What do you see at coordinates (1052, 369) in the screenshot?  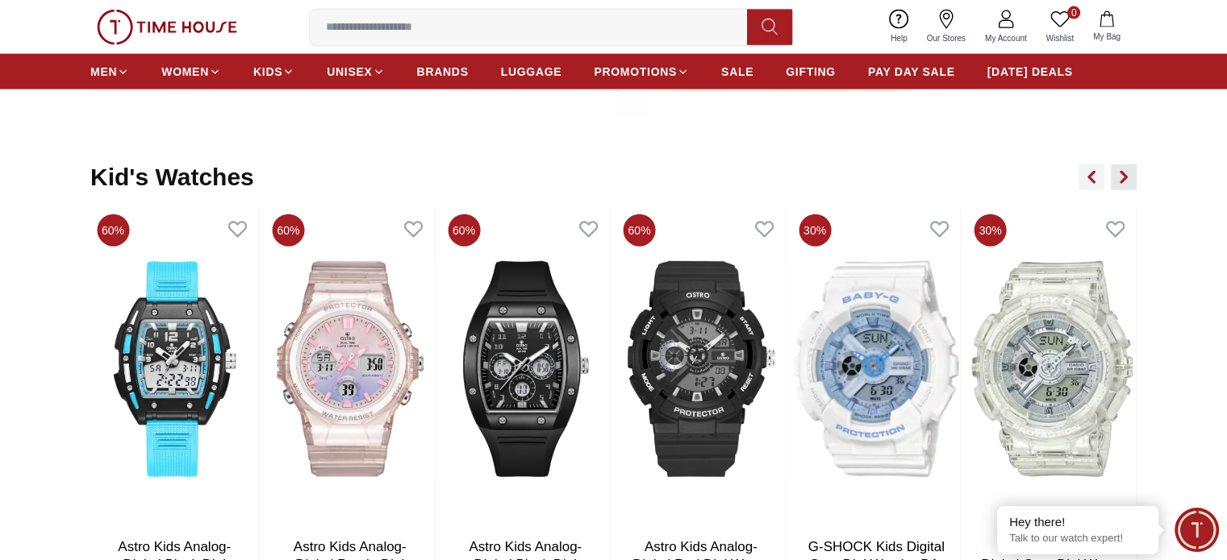 I see `a: G-SHOCK Kids's Digital Grey Dial Watch - BA-110CR-7A` at bounding box center [1052, 369].